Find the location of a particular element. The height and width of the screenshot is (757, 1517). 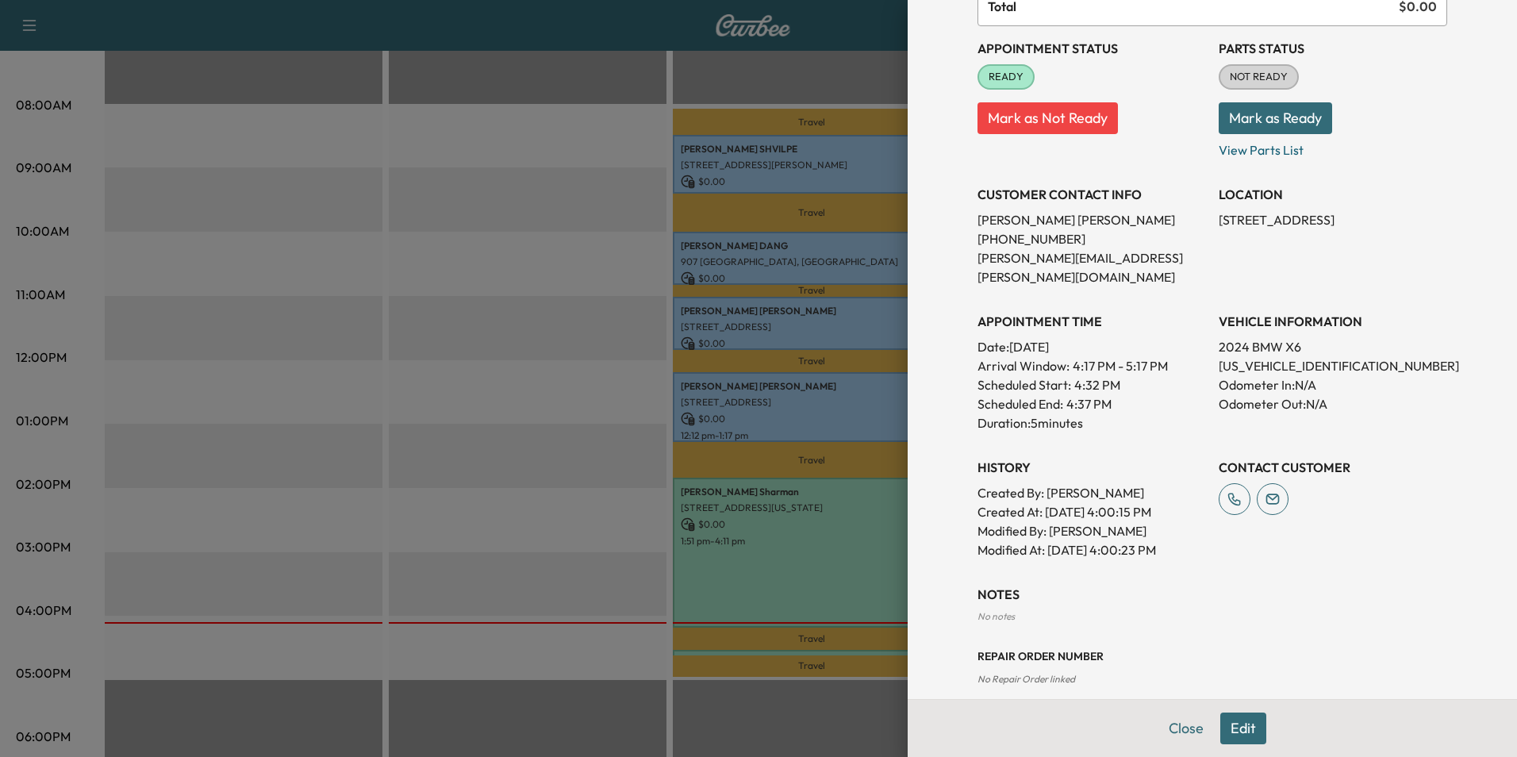

p: Duration: 5 minutes is located at coordinates (1092, 423).